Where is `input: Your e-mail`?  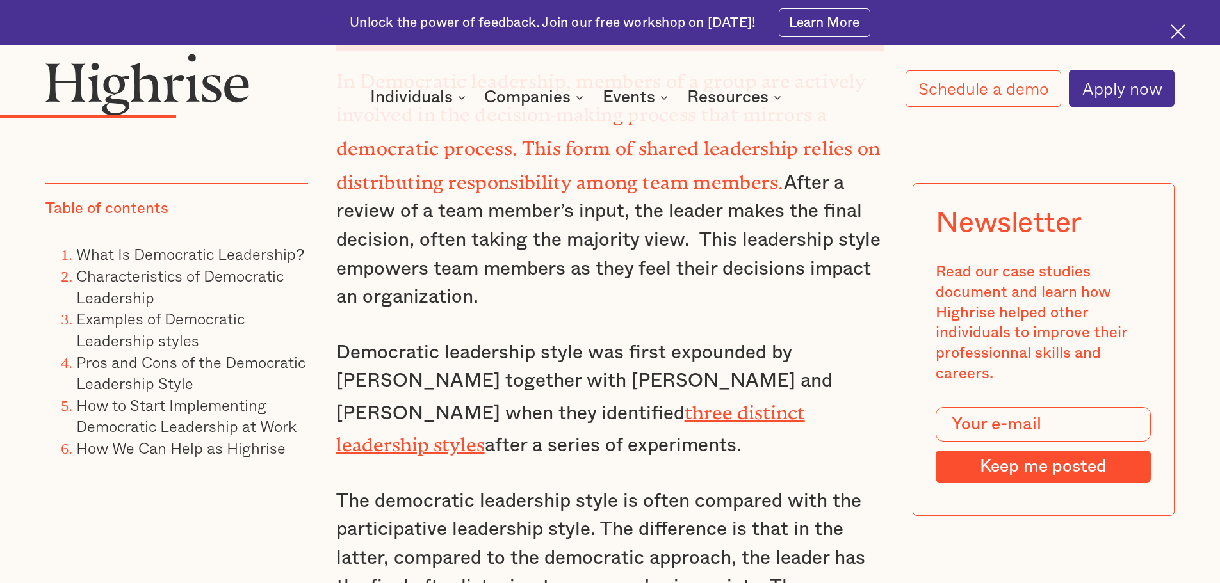
input: Your e-mail is located at coordinates (1043, 425).